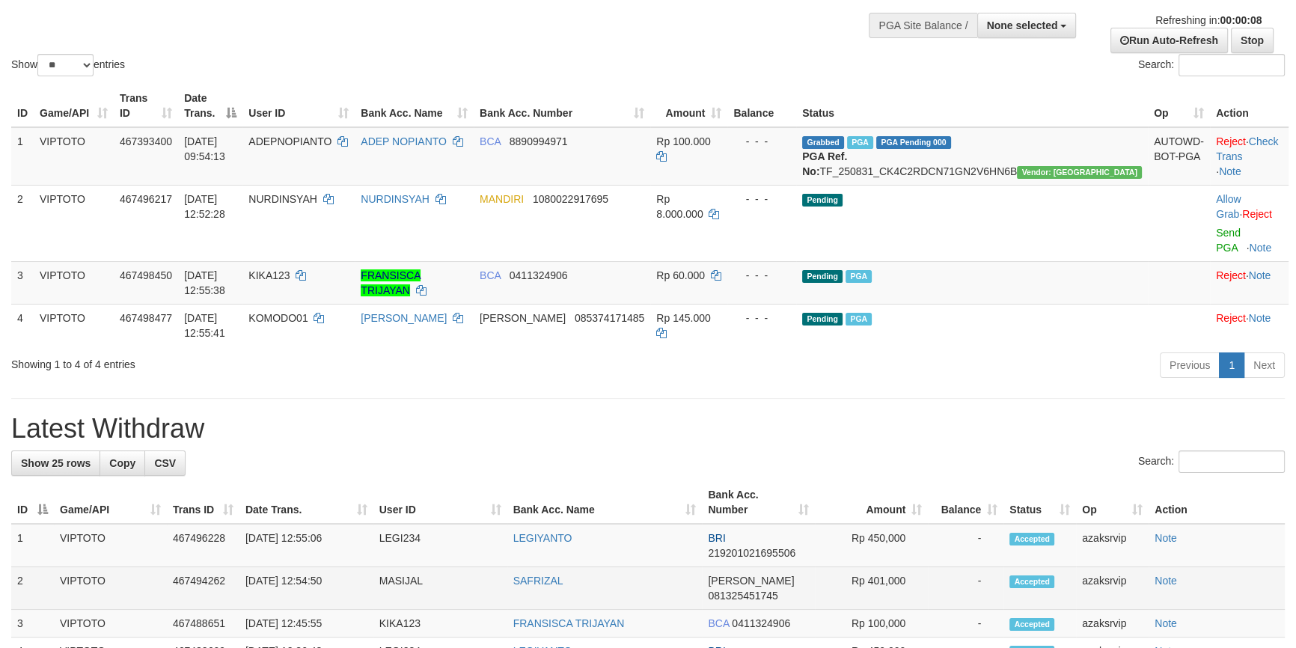  What do you see at coordinates (716, 538) in the screenshot?
I see `span: BRI` at bounding box center [716, 538].